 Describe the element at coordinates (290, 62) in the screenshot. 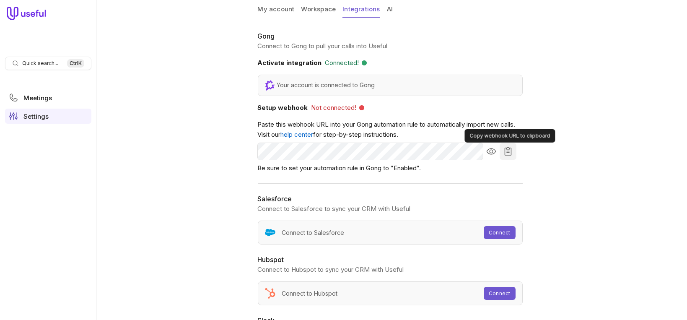

I see `span: Activate integration` at that location.